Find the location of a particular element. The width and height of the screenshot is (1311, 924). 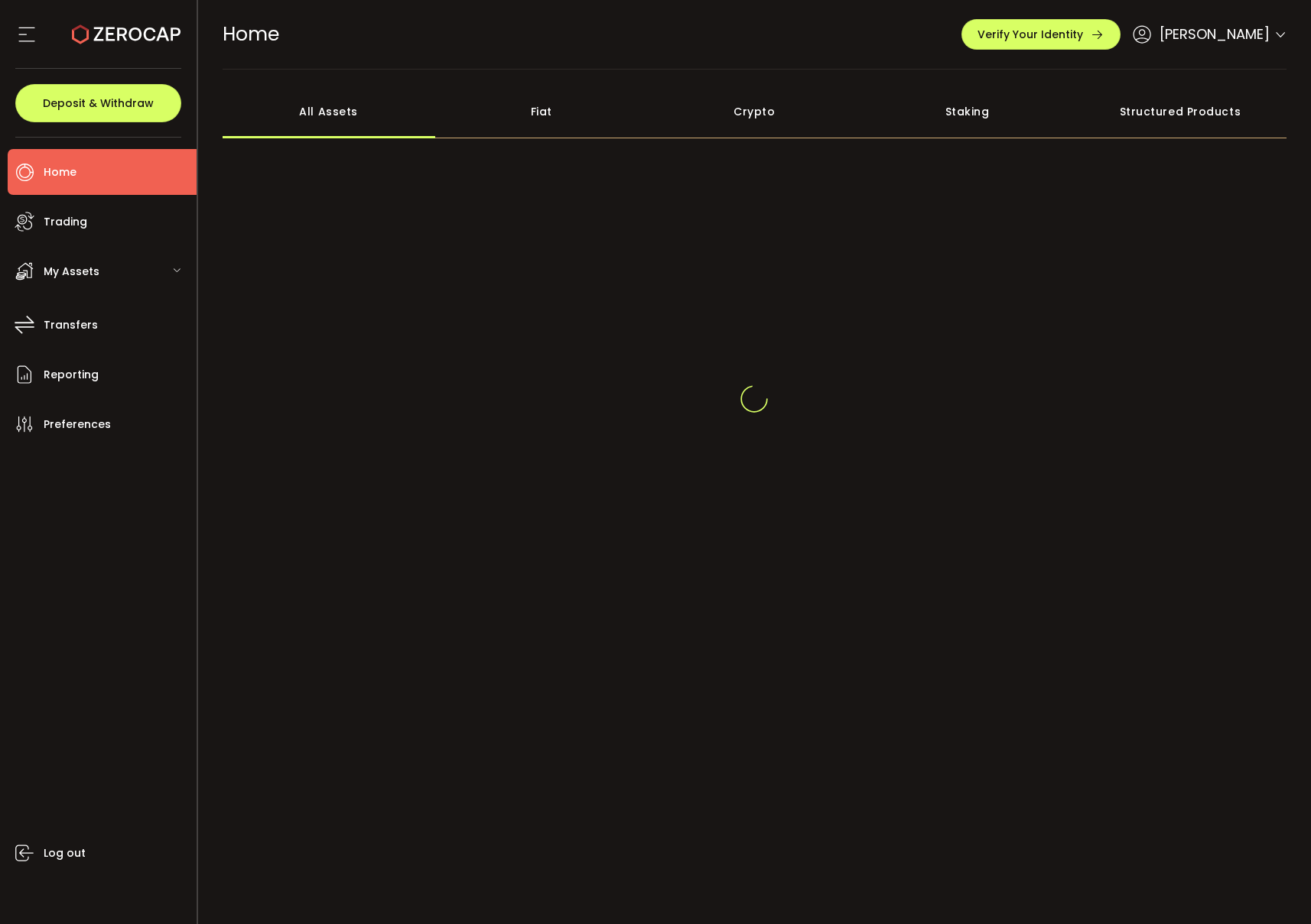

span: Log out is located at coordinates (64, 853).